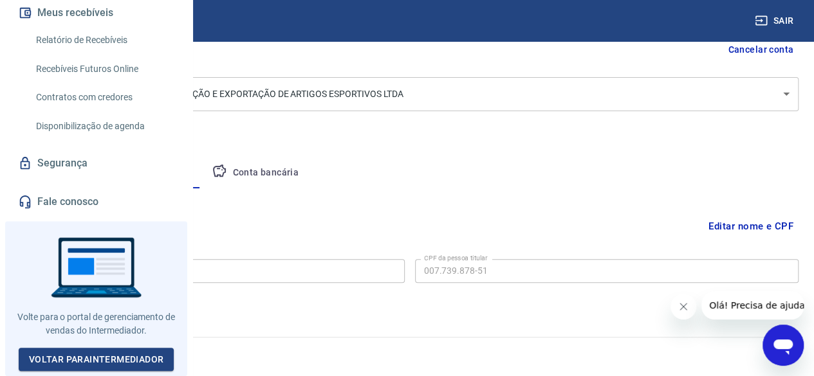  I want to click on a: Fale conosco, so click(96, 202).